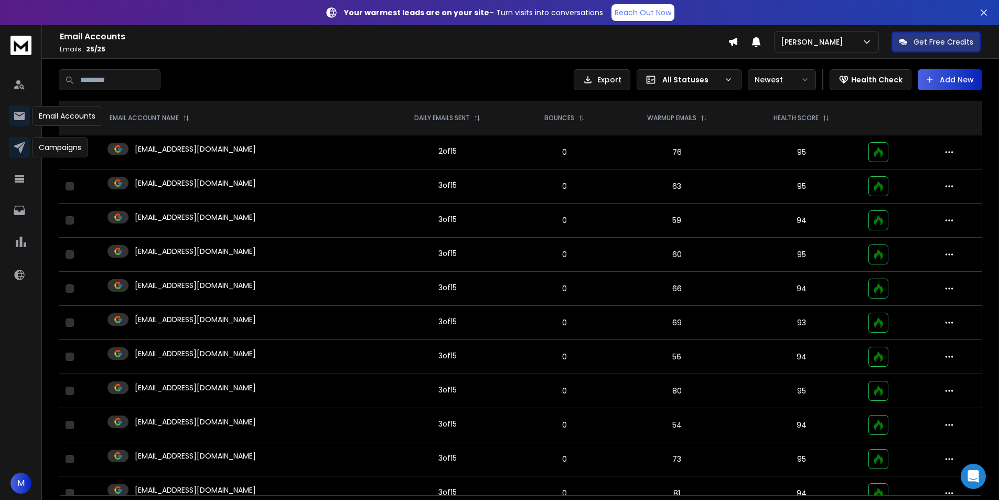 Image resolution: width=999 pixels, height=500 pixels. What do you see at coordinates (447, 151) in the screenshot?
I see `div: 2 of 15` at bounding box center [447, 151].